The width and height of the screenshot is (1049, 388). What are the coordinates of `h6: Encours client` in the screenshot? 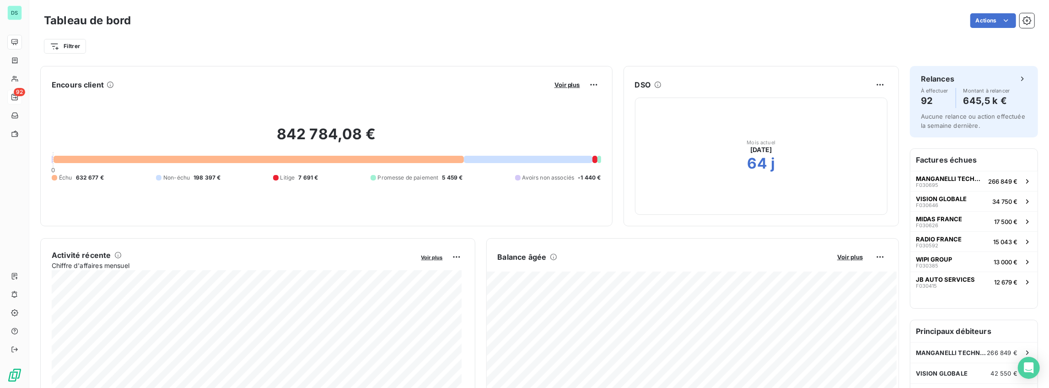 It's located at (78, 85).